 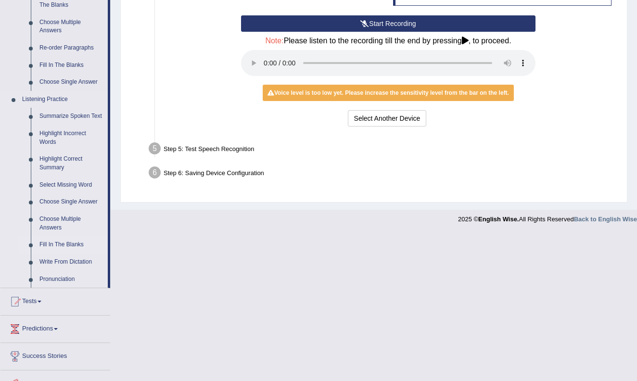 What do you see at coordinates (71, 48) in the screenshot?
I see `a: Re-order Paragraphs` at bounding box center [71, 48].